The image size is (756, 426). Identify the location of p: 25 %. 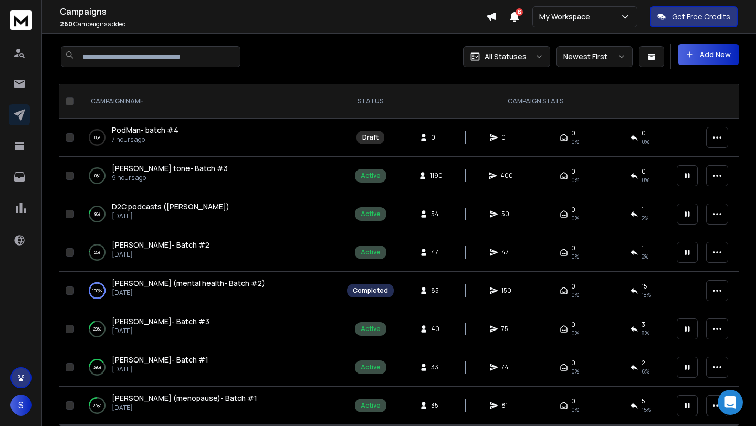
(97, 406).